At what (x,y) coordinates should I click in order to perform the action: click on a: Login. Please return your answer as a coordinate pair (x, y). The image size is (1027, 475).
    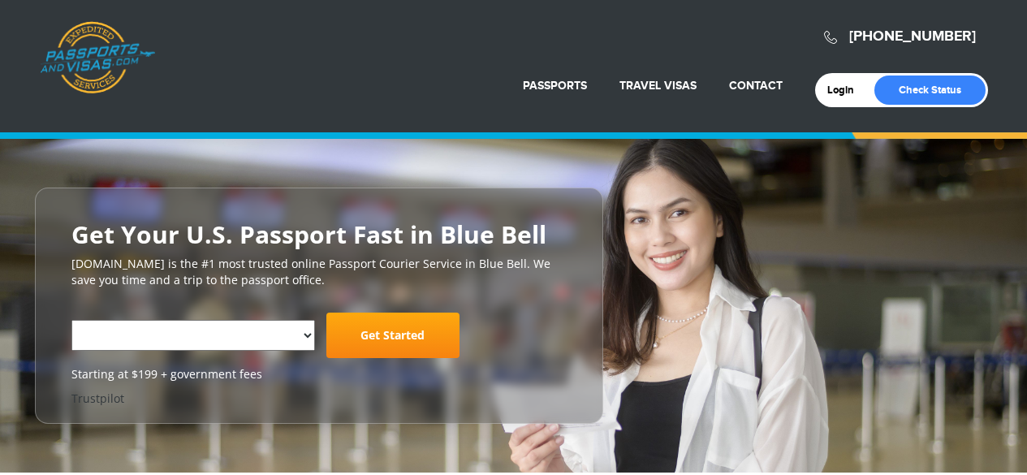
    Looking at the image, I should click on (846, 90).